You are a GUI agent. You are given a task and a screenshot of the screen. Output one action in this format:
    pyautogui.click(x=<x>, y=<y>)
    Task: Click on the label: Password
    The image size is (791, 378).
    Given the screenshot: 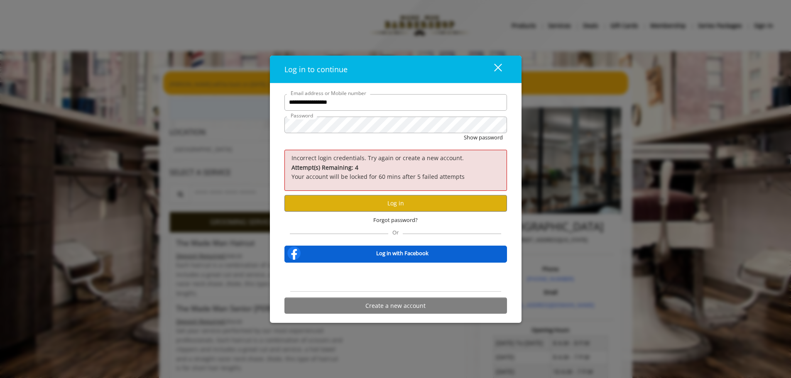 What is the action you would take?
    pyautogui.click(x=302, y=115)
    